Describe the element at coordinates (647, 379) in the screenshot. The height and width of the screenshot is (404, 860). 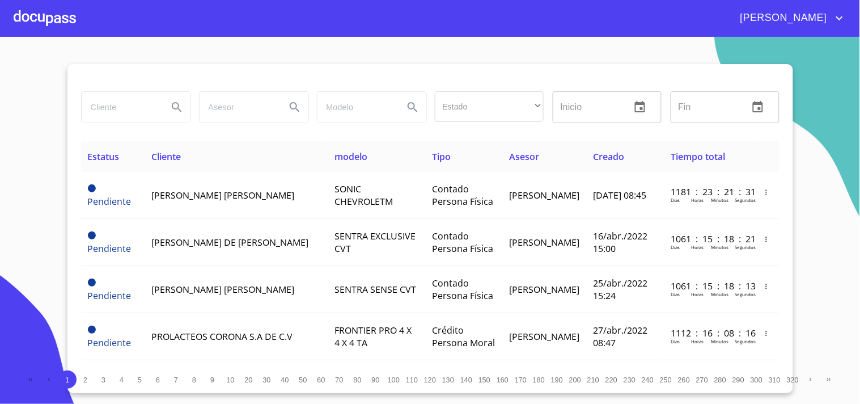
I see `span: 240` at that location.